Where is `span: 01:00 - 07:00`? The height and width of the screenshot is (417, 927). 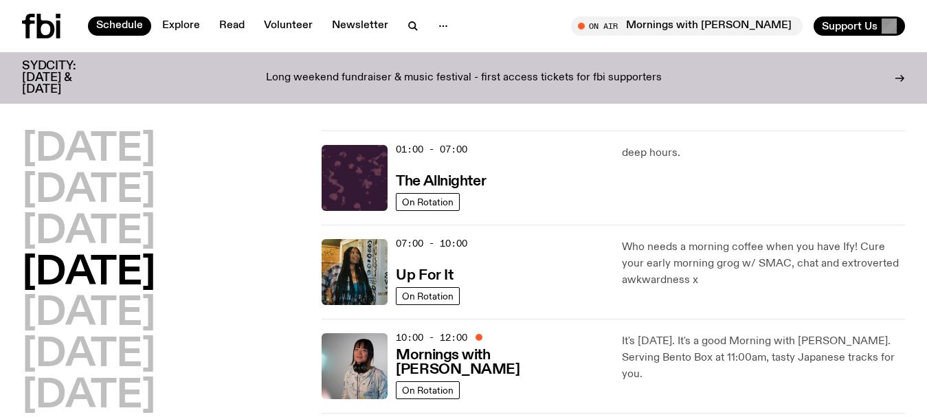 span: 01:00 - 07:00 is located at coordinates (431, 149).